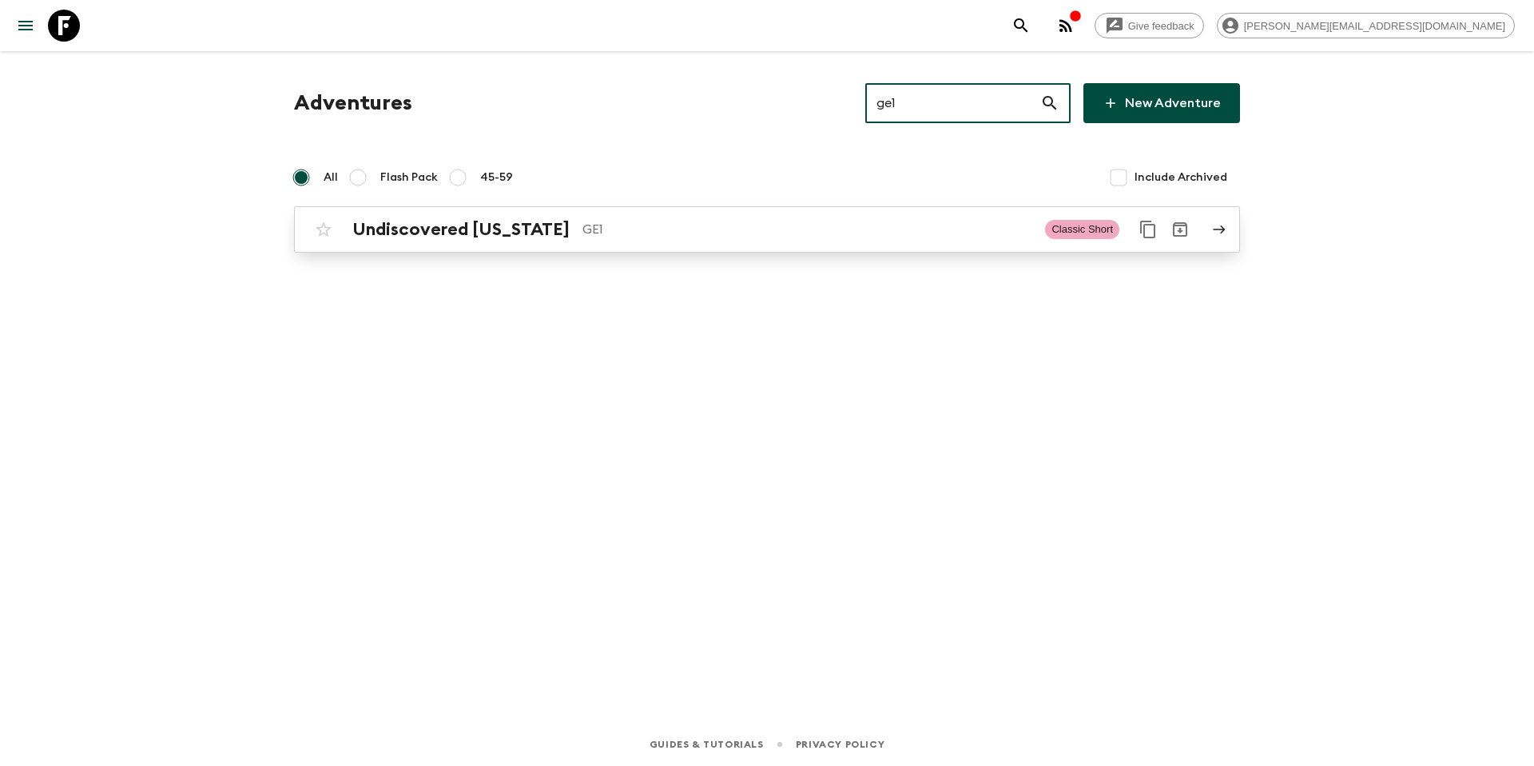 This screenshot has height=766, width=1534. What do you see at coordinates (807, 229) in the screenshot?
I see `p: GE1` at bounding box center [807, 229].